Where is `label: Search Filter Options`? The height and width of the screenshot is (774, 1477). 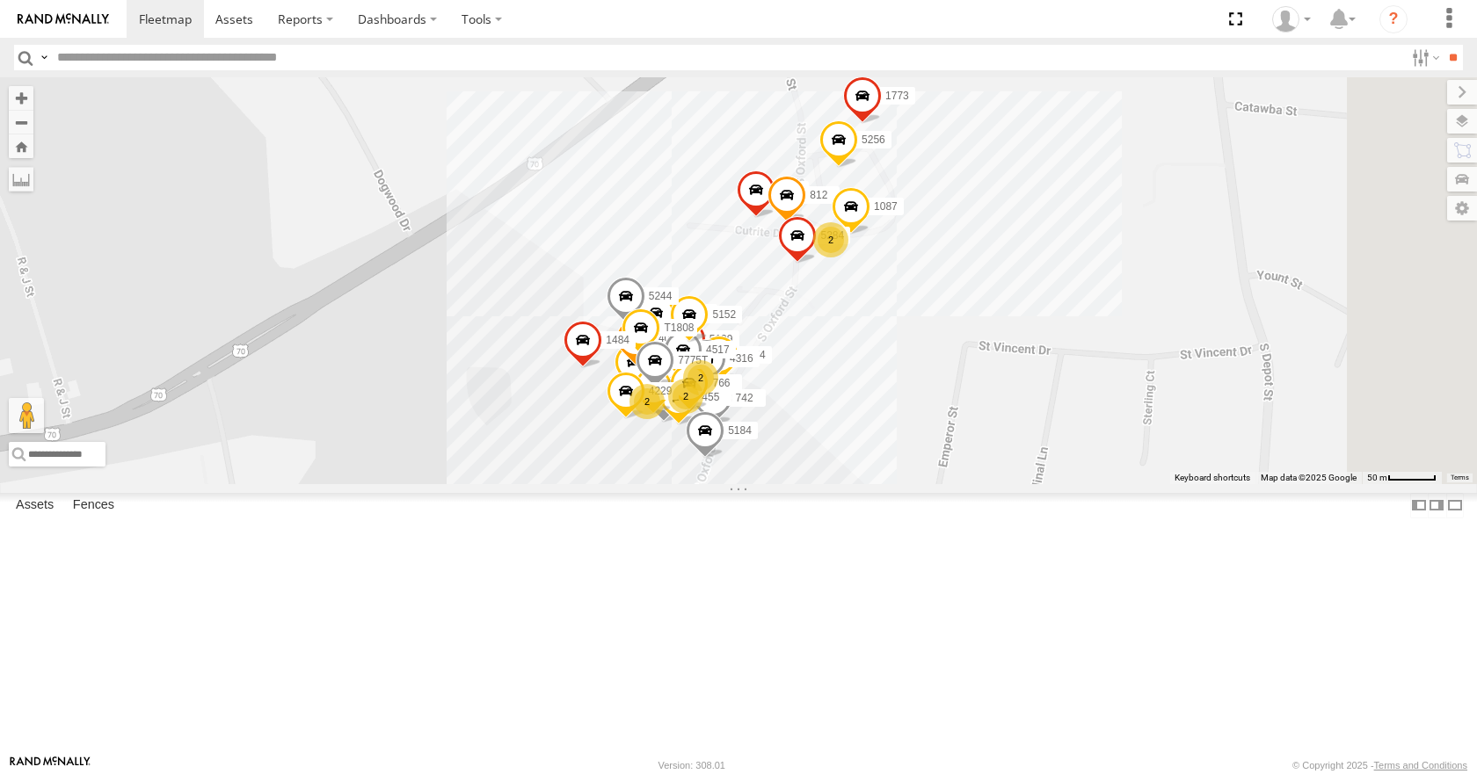
label: Search Filter Options is located at coordinates (1423, 57).